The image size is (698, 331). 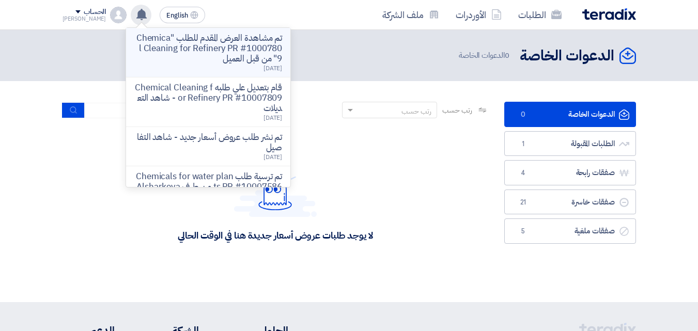 I want to click on input: ابحث بعنوان أو رقم الطلب, so click(x=157, y=111).